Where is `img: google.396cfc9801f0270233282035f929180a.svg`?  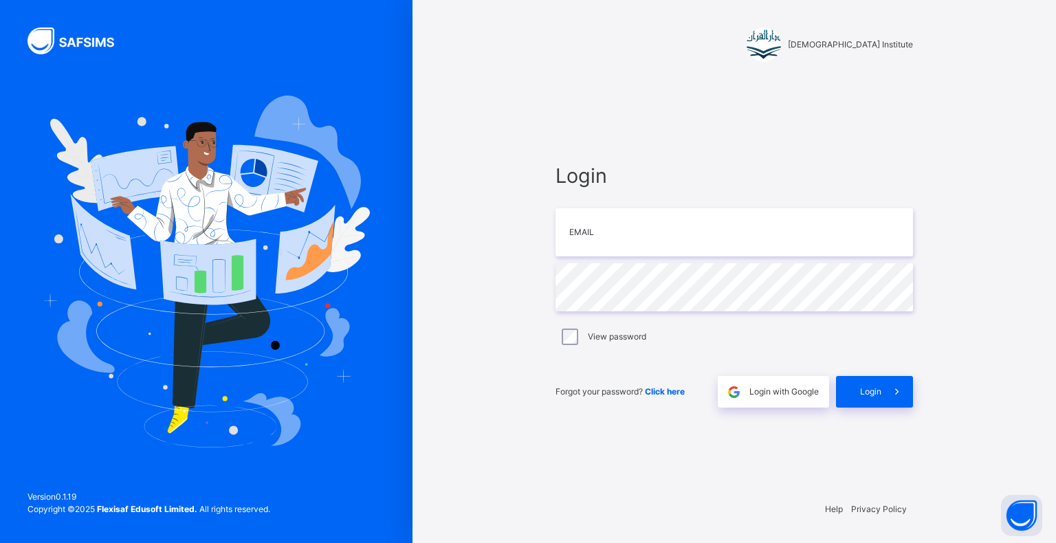 img: google.396cfc9801f0270233282035f929180a.svg is located at coordinates (734, 392).